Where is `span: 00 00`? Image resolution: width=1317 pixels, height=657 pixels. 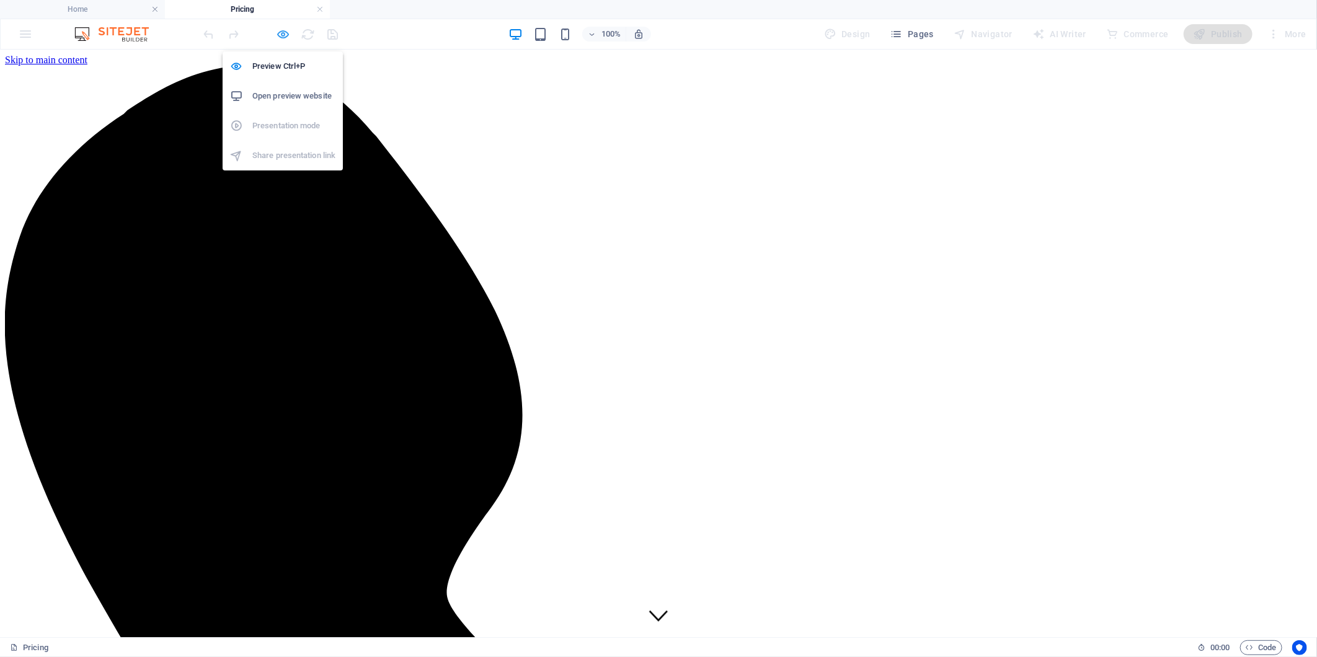 span: 00 00 is located at coordinates (1220, 648).